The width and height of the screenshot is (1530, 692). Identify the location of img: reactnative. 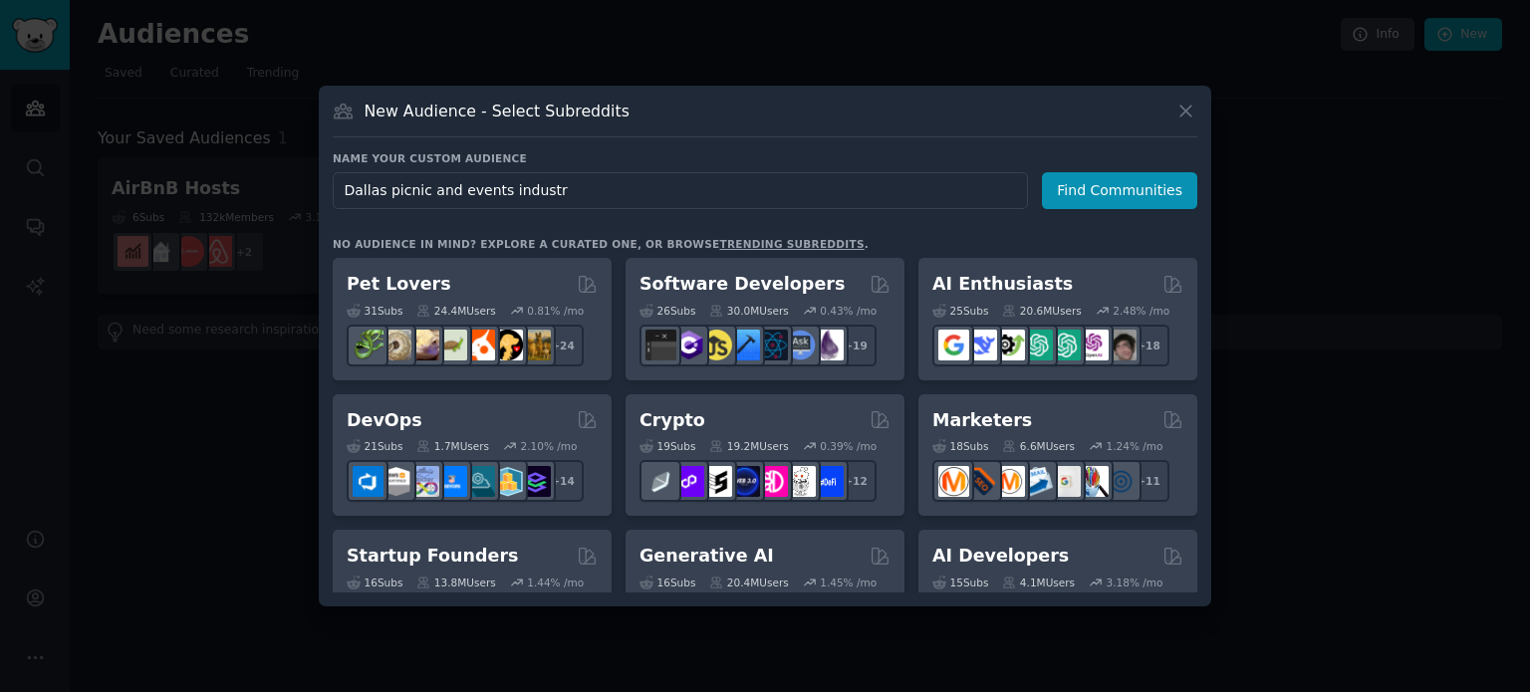
(772, 345).